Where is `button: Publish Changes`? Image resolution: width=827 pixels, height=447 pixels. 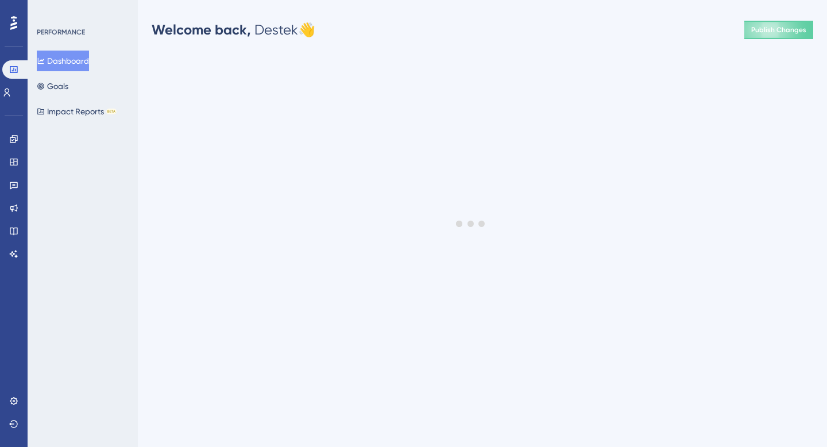
button: Publish Changes is located at coordinates (779, 30).